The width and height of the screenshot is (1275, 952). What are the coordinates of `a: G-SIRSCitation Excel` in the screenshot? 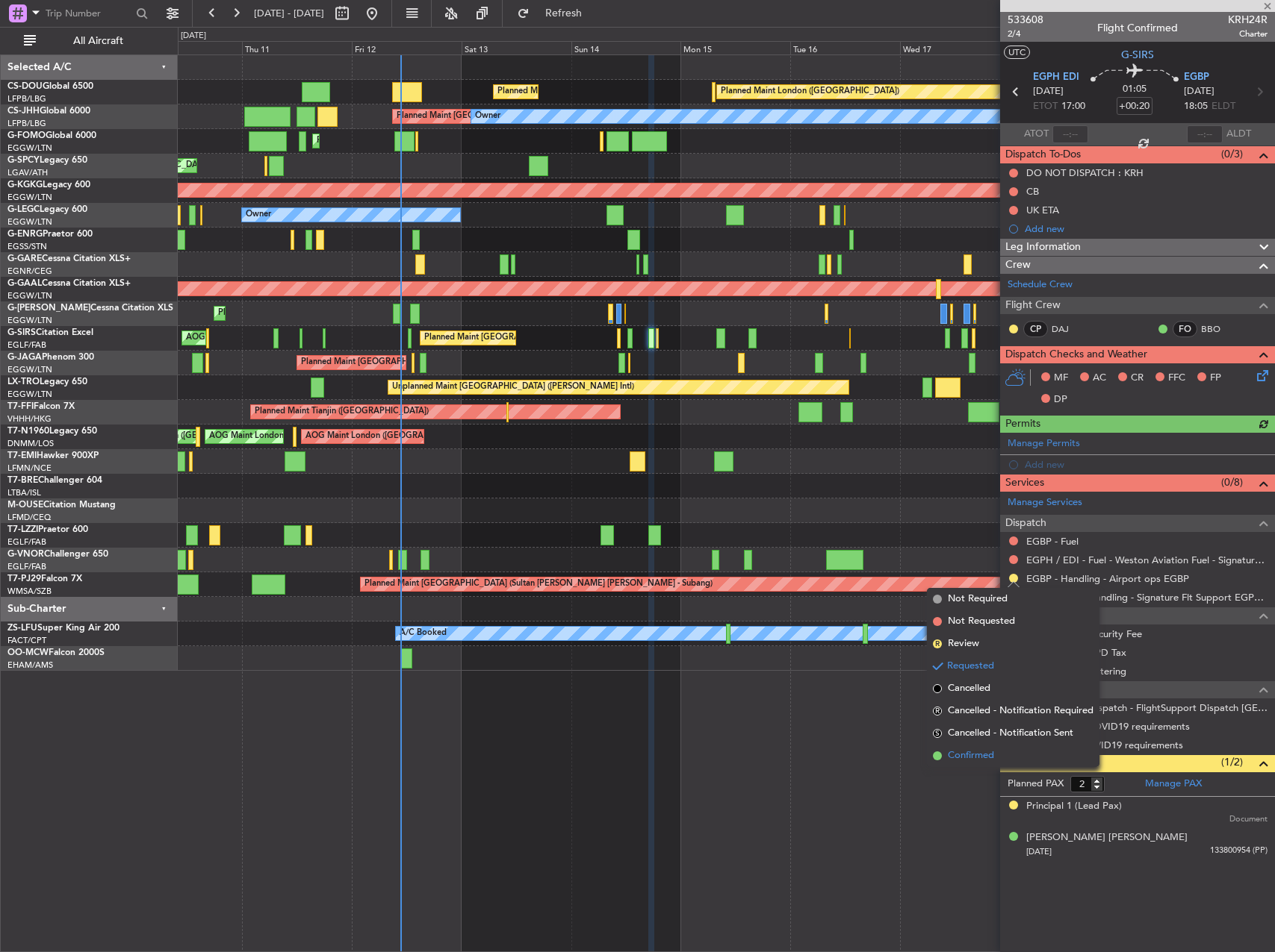 It's located at (50, 333).